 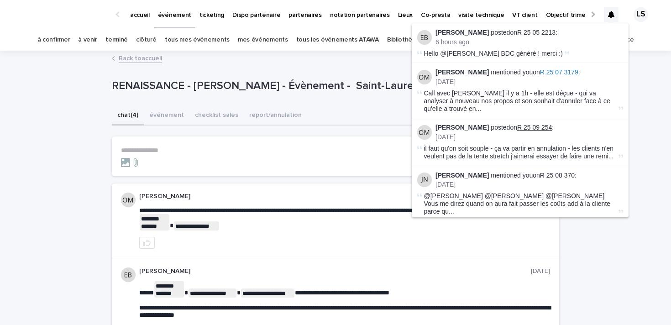 I want to click on span: il faut qu'on soit souple - ça va partir en annulation - les clients n'en veulent pas de la tente..., so click(x=520, y=152).